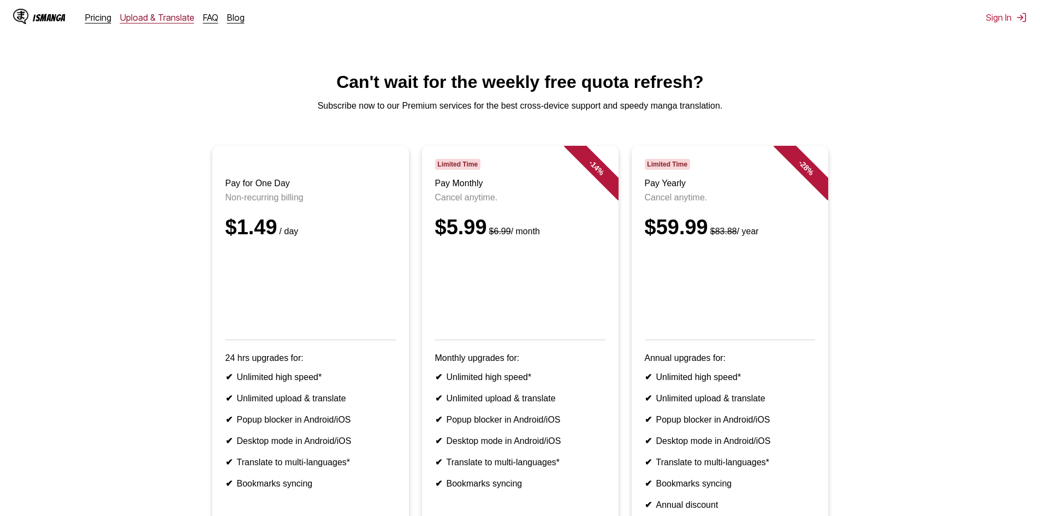  Describe the element at coordinates (520, 358) in the screenshot. I see `p: Monthly upgrades for:` at that location.